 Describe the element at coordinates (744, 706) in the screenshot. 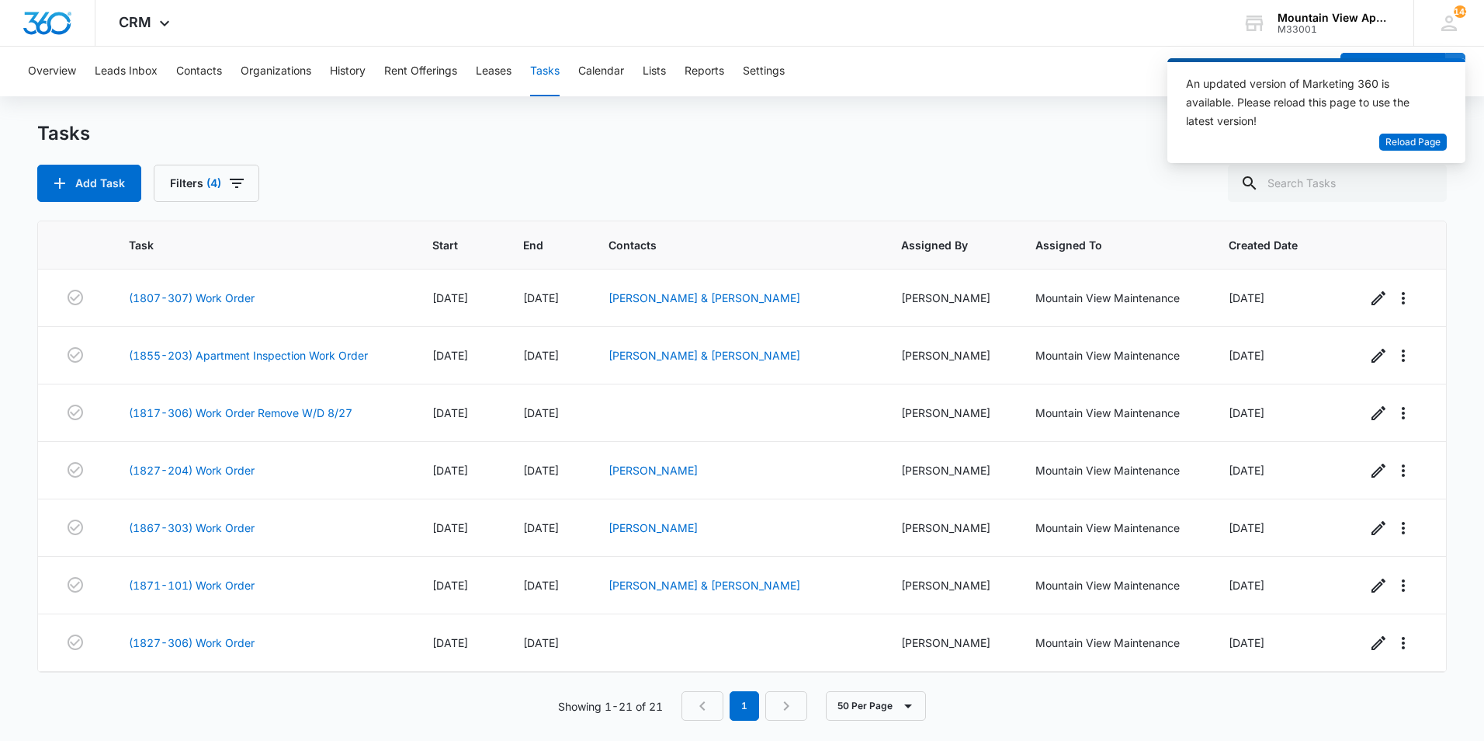

I see `nav: Pagination` at that location.